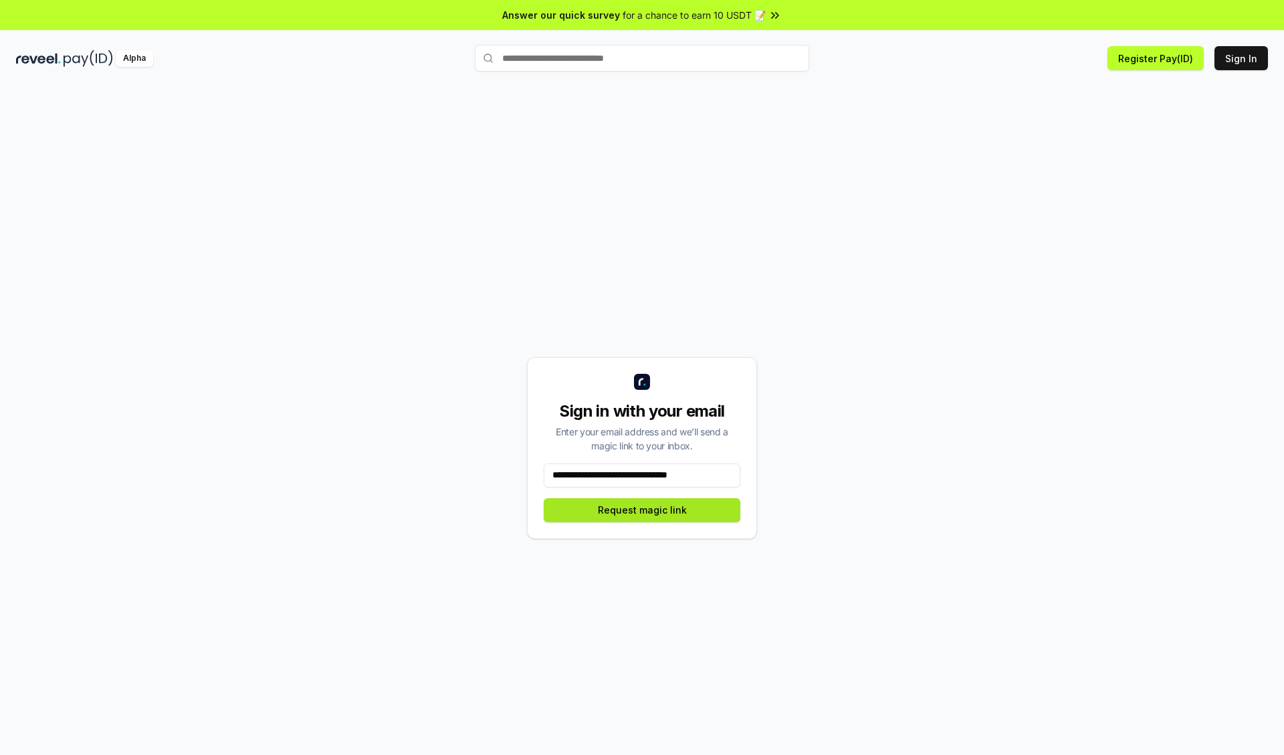  What do you see at coordinates (642, 510) in the screenshot?
I see `button: Request magic link` at bounding box center [642, 510].